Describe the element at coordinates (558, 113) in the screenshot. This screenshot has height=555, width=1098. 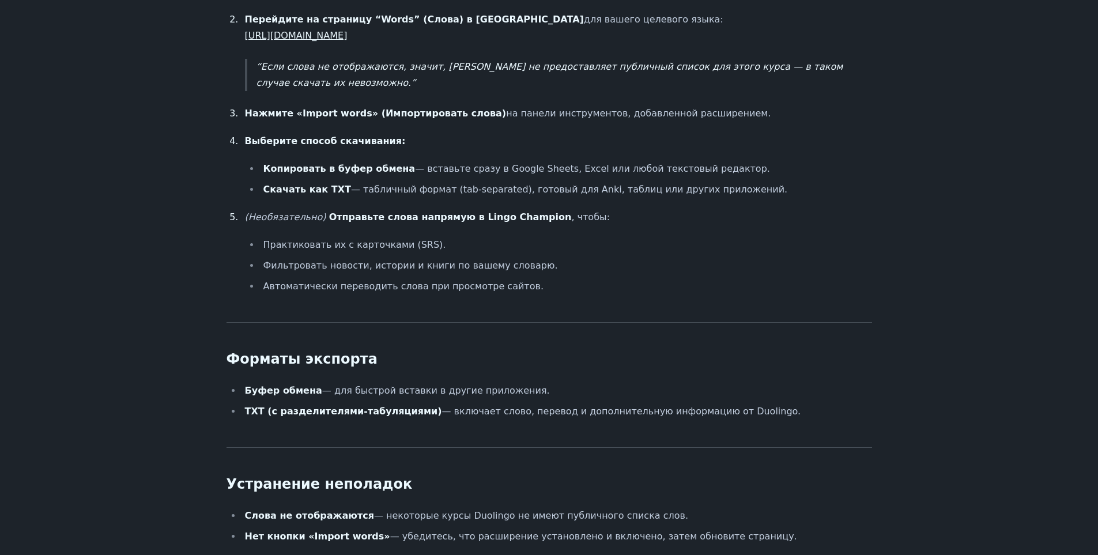
I see `p: на панели инструментов, добавленной расширением.` at that location.